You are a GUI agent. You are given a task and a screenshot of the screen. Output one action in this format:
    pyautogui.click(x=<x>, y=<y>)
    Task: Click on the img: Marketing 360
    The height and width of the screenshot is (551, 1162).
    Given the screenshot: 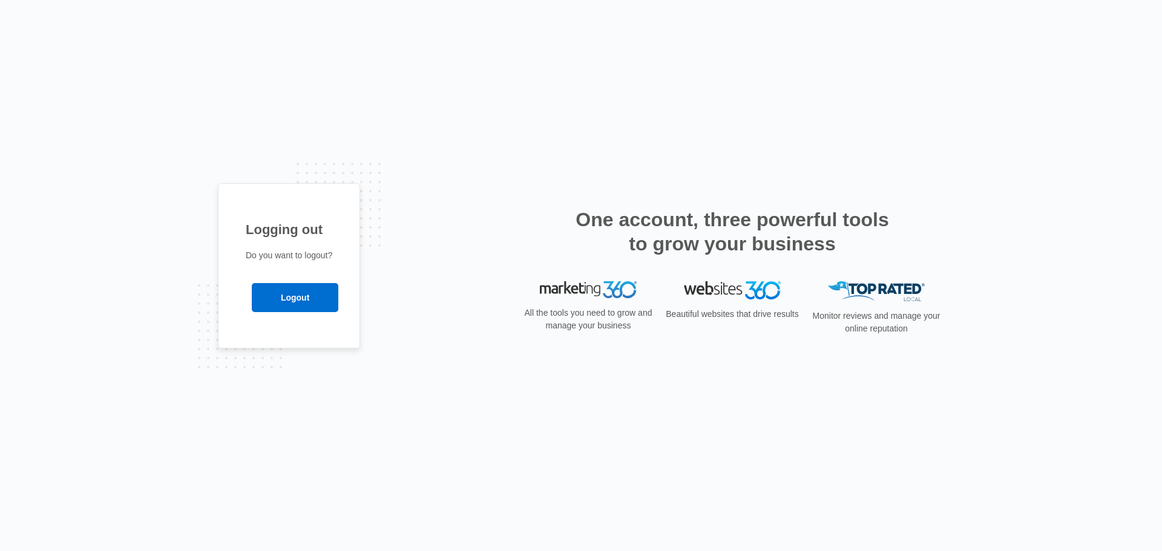 What is the action you would take?
    pyautogui.click(x=588, y=290)
    